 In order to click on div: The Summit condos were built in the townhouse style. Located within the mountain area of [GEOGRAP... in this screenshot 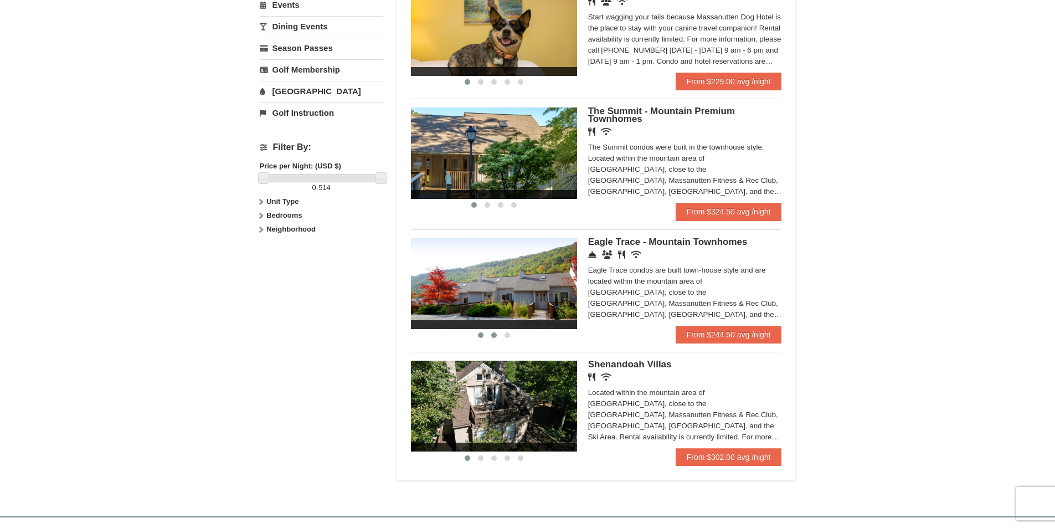, I will do `click(685, 169)`.